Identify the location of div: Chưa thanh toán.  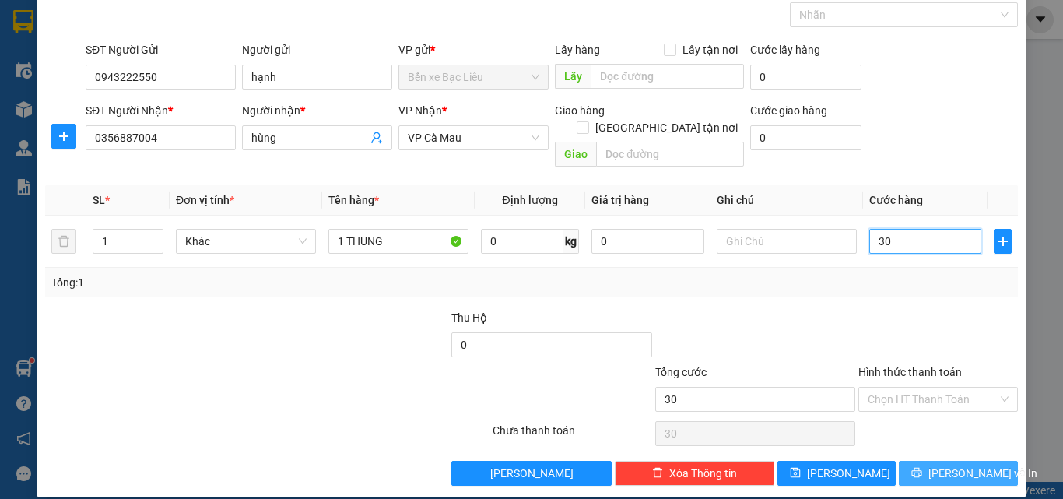
(572, 435).